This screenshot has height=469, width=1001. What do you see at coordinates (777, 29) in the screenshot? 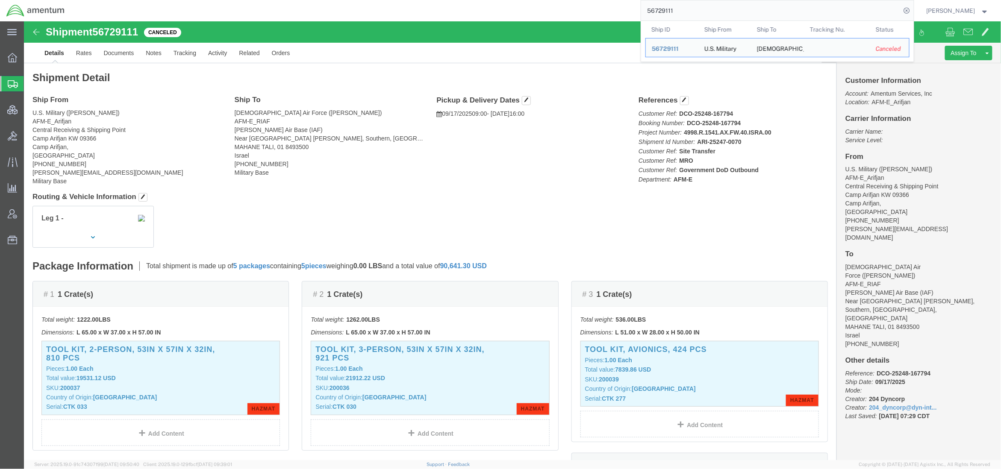
I see `th: Ship To` at bounding box center [777, 29].